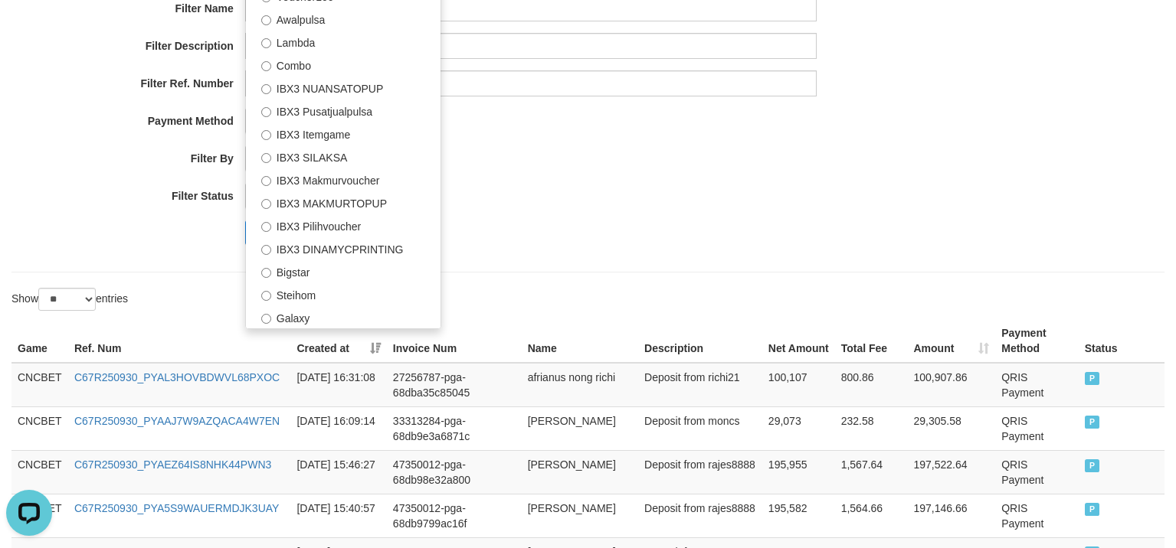 This screenshot has height=548, width=1176. Describe the element at coordinates (871, 472) in the screenshot. I see `td: 1,567.64` at that location.